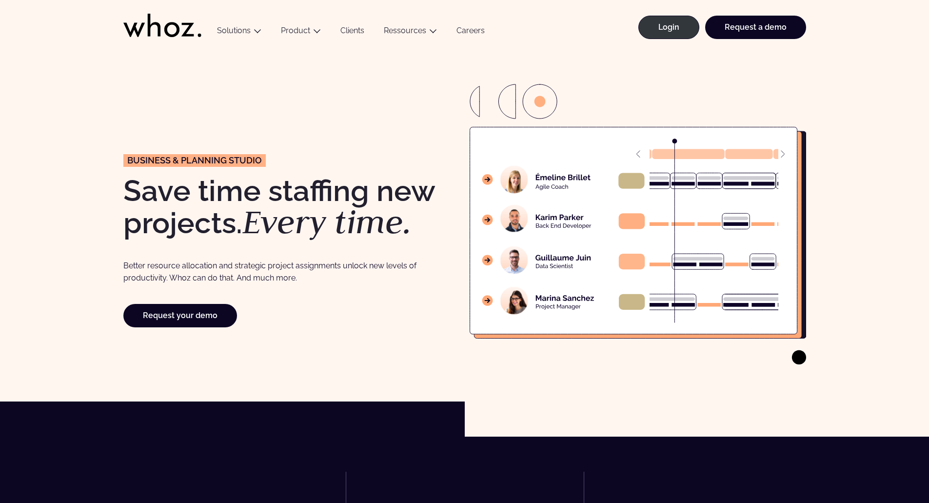 The width and height of the screenshot is (929, 503). I want to click on g: Marina Sanchez, so click(564, 298).